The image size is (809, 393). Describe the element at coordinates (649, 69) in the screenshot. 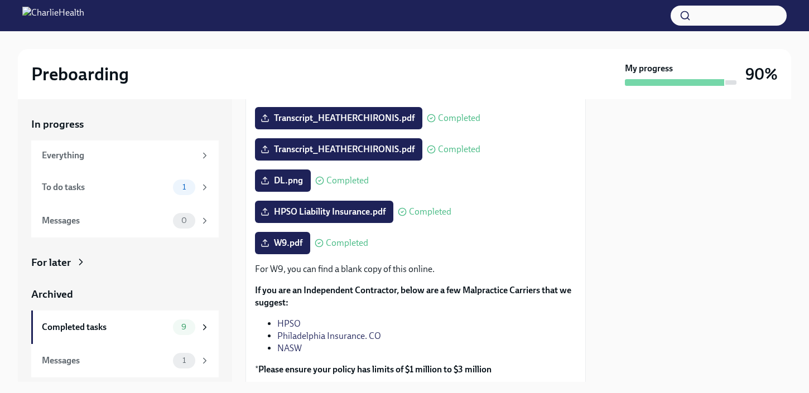

I see `strong: My progress` at that location.